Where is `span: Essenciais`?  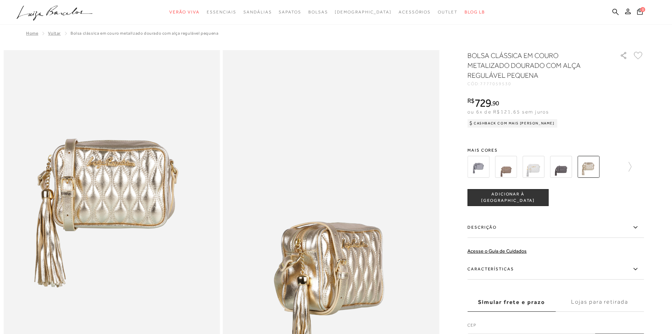 span: Essenciais is located at coordinates (222, 12).